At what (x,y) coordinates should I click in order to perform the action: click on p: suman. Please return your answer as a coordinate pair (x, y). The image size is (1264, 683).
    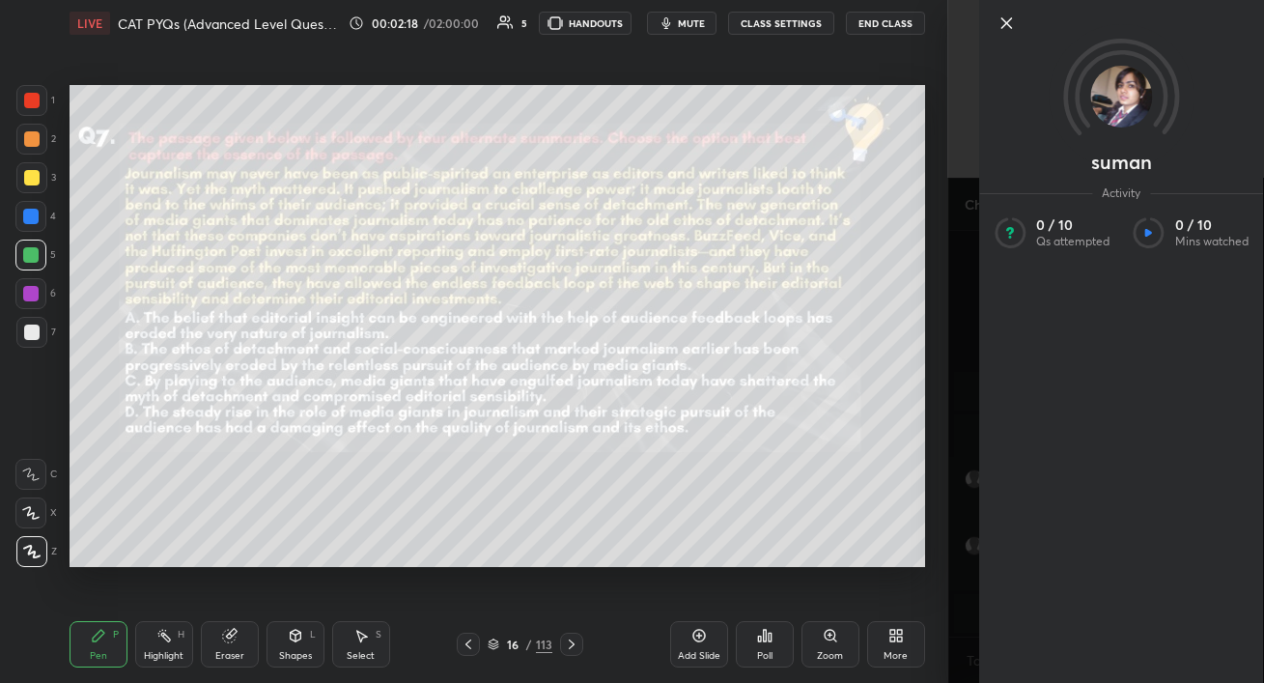
    Looking at the image, I should click on (1121, 162).